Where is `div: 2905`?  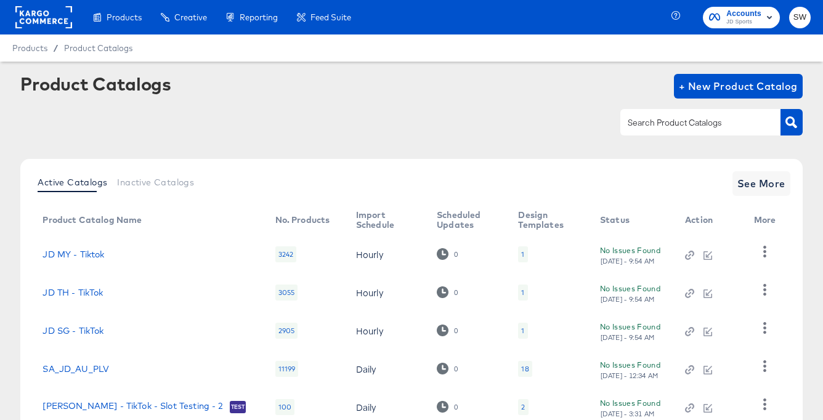 div: 2905 is located at coordinates (287, 331).